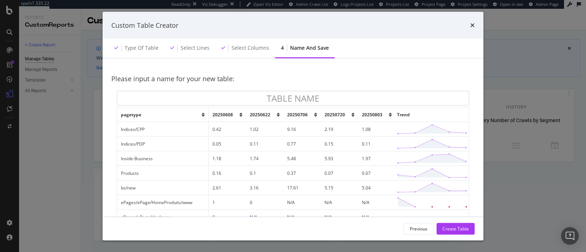 The height and width of the screenshot is (252, 586). What do you see at coordinates (163, 202) in the screenshot?
I see `td: ePages/ePage/HomeProduits/www` at bounding box center [163, 202].